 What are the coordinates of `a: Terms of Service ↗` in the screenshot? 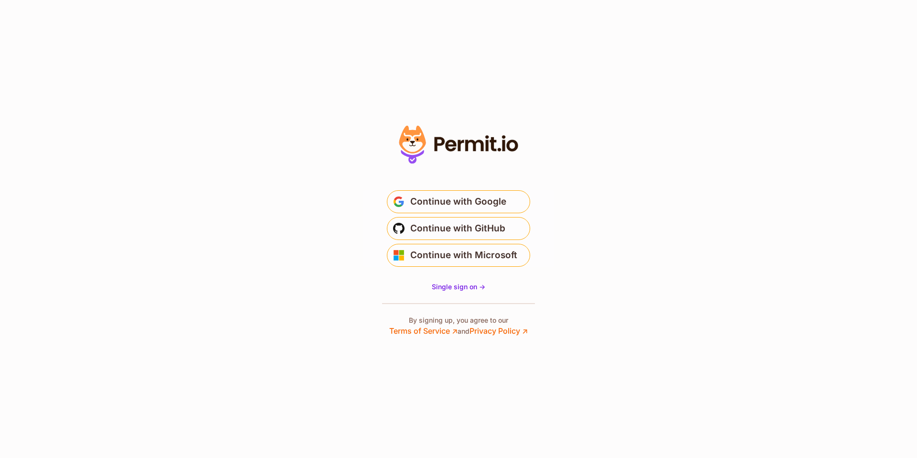 It's located at (423, 331).